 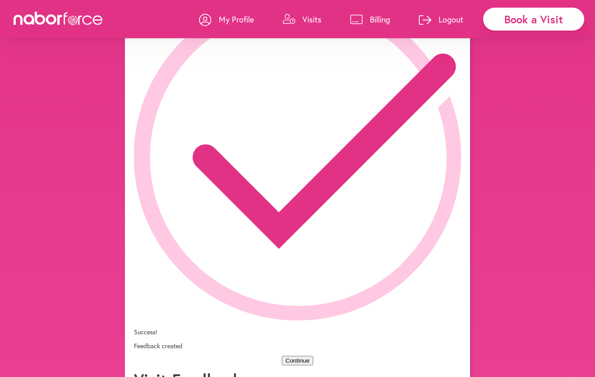 What do you see at coordinates (534, 19) in the screenshot?
I see `div: Book a Visit` at bounding box center [534, 19].